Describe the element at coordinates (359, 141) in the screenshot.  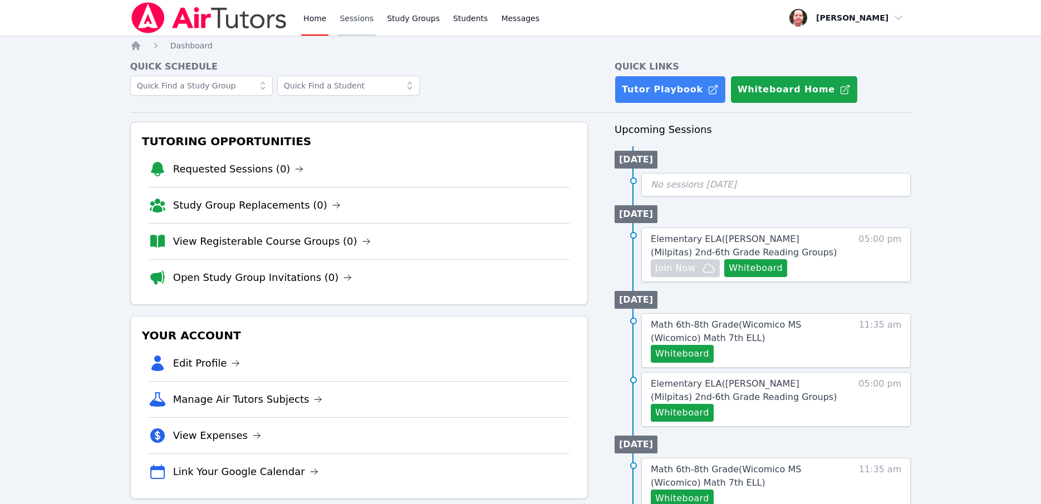
I see `h3: Tutoring Opportunities` at that location.